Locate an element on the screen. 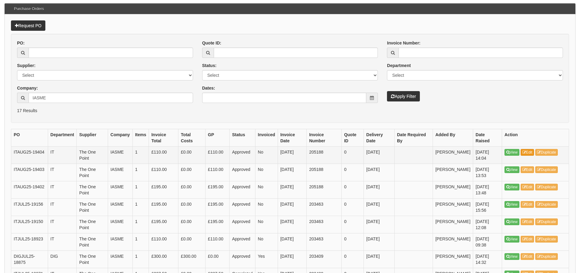 This screenshot has height=273, width=580. th: Date Raised is located at coordinates (488, 137).